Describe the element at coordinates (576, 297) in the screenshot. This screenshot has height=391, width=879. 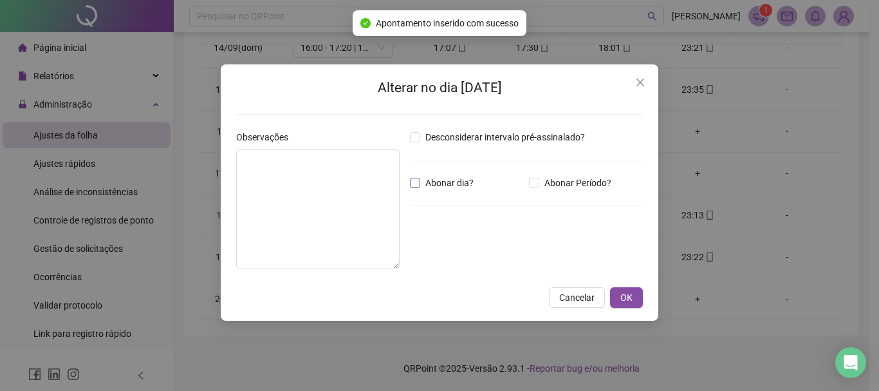
I see `button: Cancelar` at that location.